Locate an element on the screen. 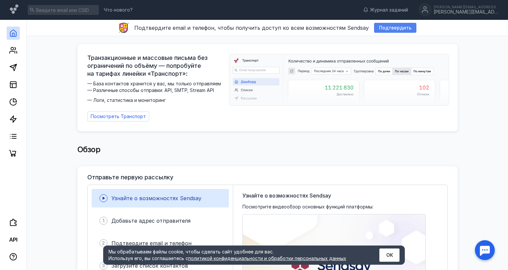 Image resolution: width=508 pixels, height=270 pixels. span: Подтвердить is located at coordinates (395, 28).